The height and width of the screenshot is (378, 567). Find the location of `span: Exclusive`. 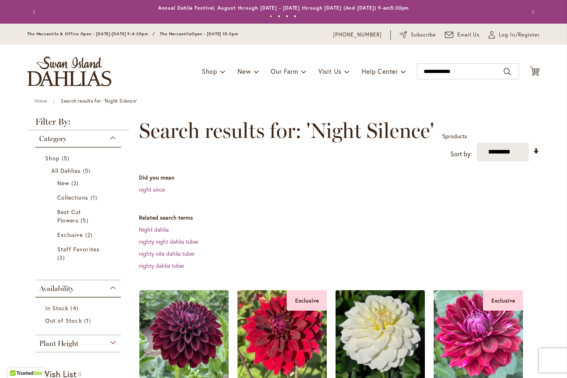

span: Exclusive is located at coordinates (70, 234).